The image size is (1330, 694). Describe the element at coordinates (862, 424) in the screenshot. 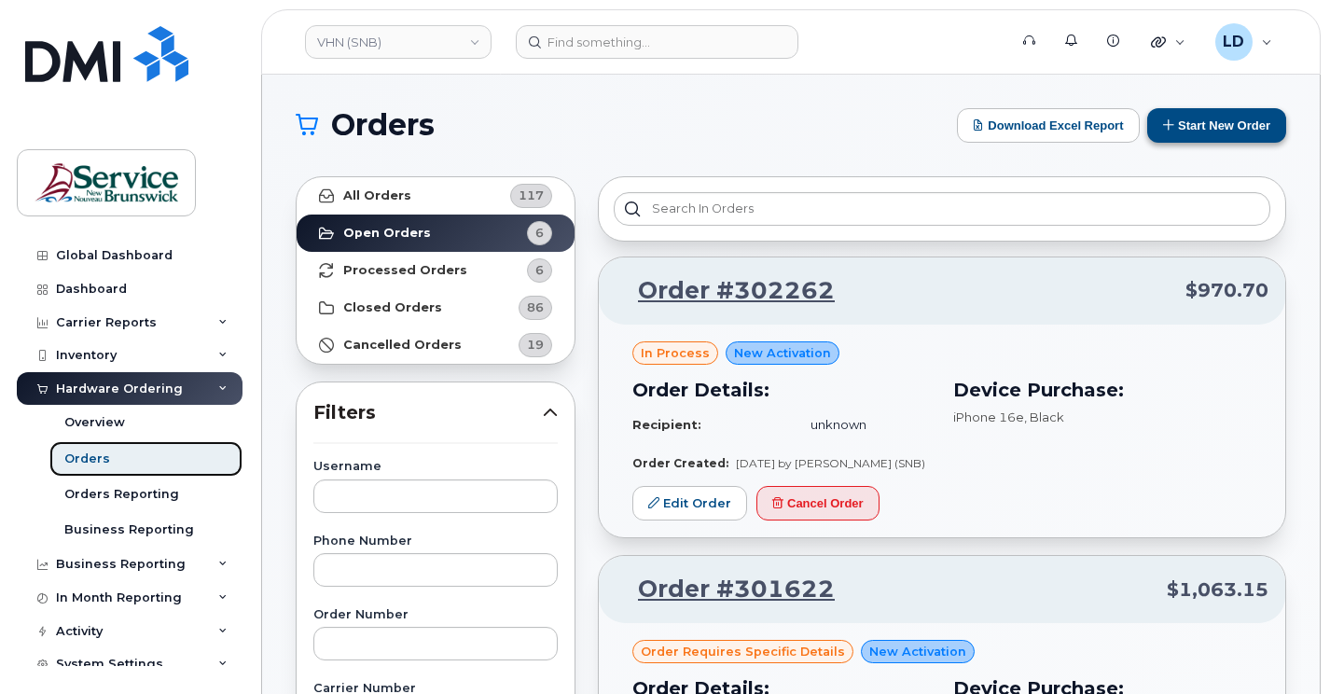

I see `td: unknown` at that location.